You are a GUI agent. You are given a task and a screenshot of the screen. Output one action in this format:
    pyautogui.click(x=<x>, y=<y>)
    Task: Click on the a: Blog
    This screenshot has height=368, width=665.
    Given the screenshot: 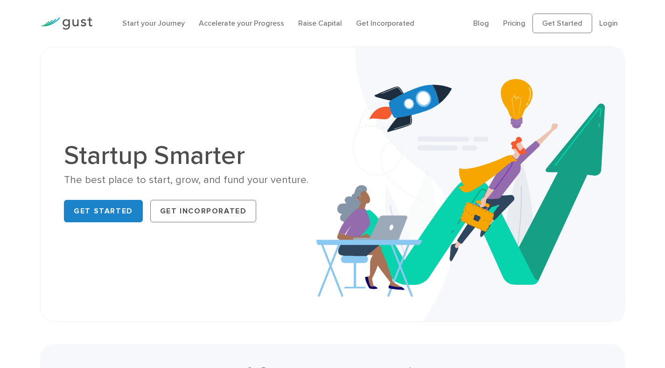 What is the action you would take?
    pyautogui.click(x=481, y=23)
    